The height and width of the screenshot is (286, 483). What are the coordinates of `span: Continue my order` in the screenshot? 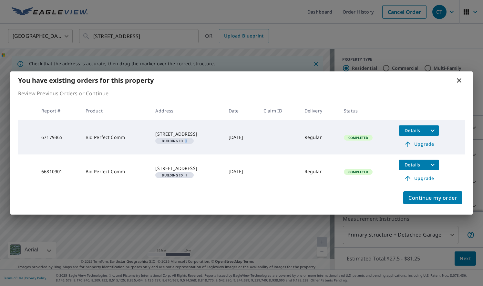 It's located at (432, 198).